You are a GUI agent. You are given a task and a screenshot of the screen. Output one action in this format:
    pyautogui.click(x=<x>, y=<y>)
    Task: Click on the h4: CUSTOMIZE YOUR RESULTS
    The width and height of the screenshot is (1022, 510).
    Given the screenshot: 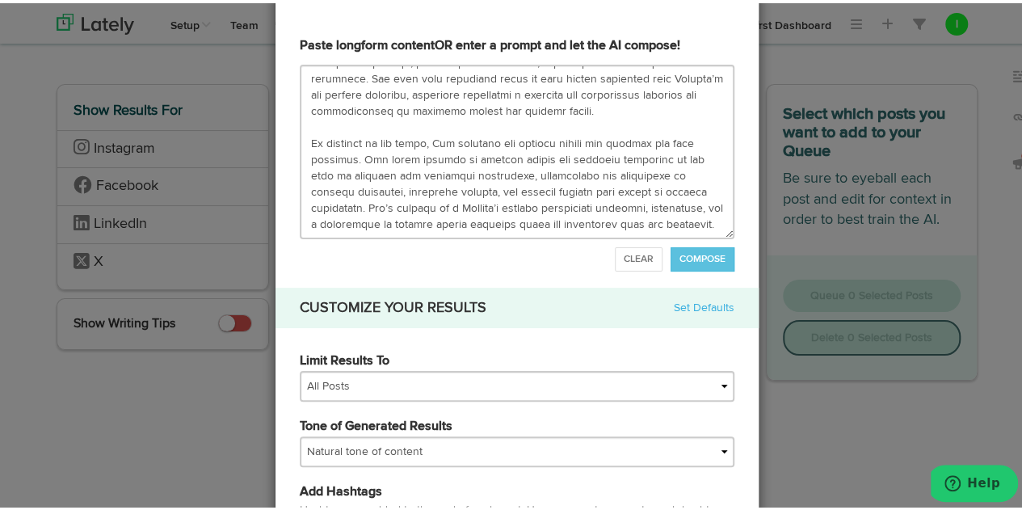 What is the action you would take?
    pyautogui.click(x=393, y=305)
    